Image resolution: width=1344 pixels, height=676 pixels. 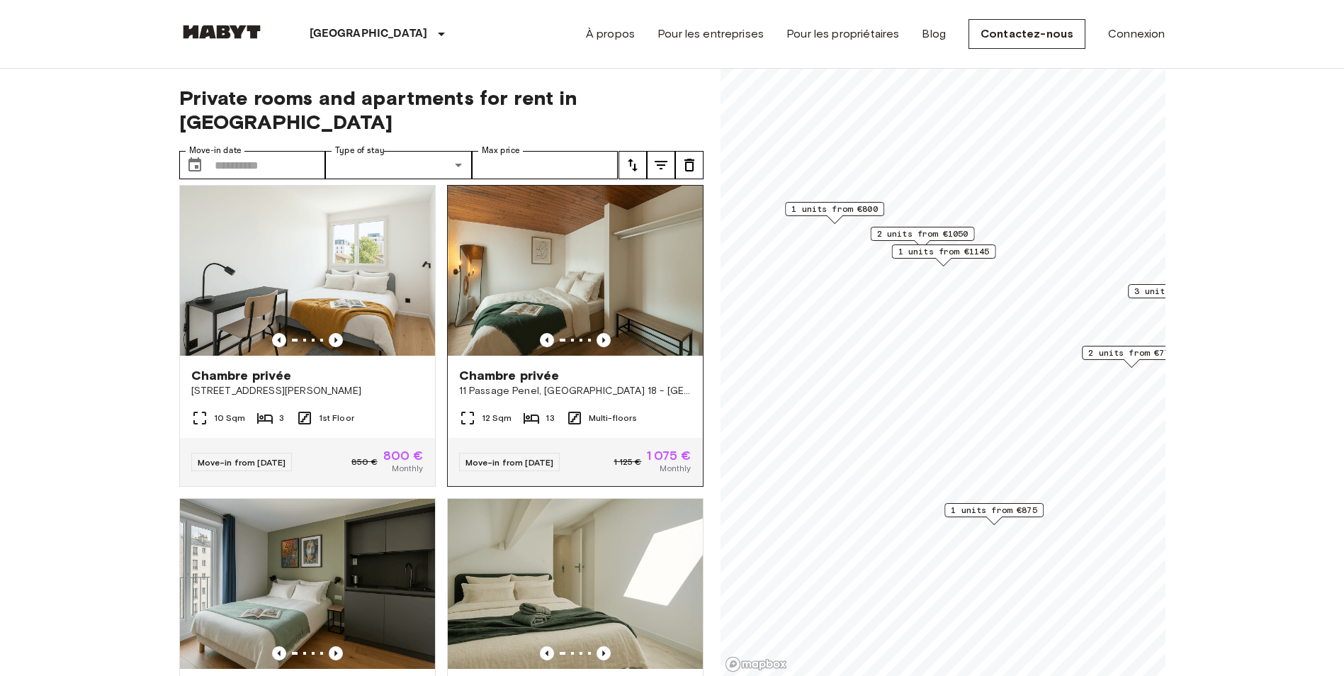 I want to click on button: Choose date, so click(x=195, y=165).